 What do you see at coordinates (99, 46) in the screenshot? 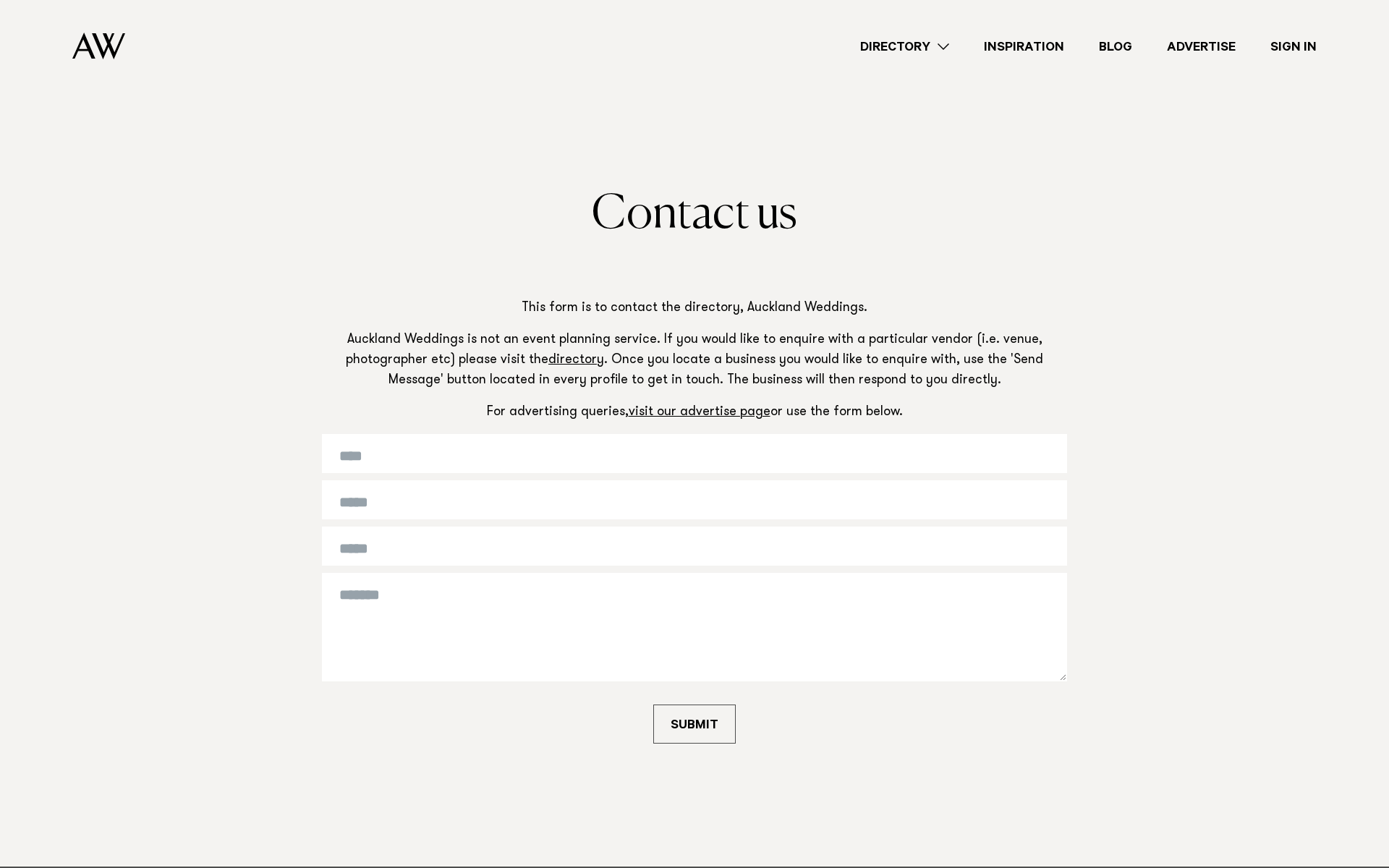
I see `img: Auckland Weddings Logo` at bounding box center [99, 46].